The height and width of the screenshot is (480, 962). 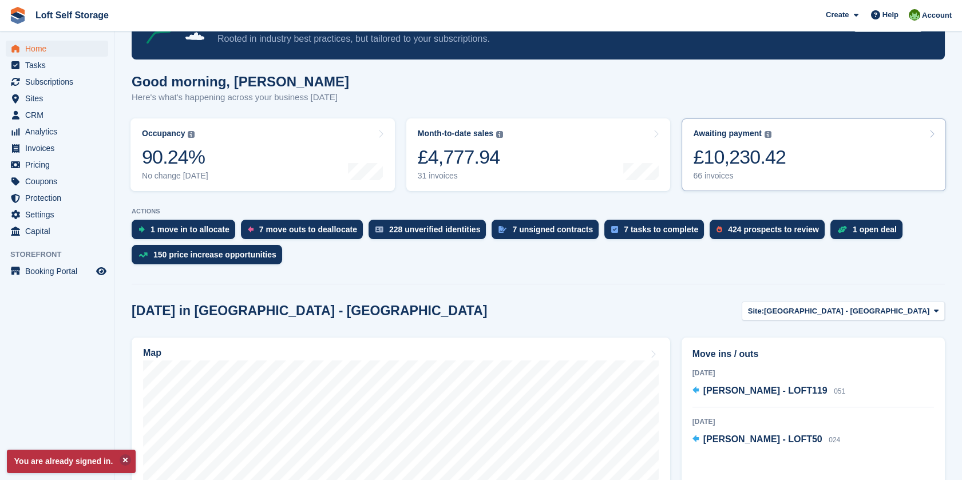 I want to click on span: CRM, so click(x=60, y=115).